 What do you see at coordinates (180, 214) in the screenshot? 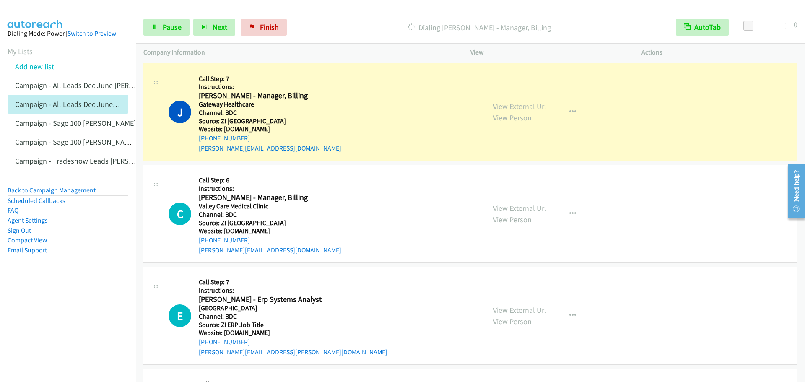
I see `h1: C` at bounding box center [180, 214].